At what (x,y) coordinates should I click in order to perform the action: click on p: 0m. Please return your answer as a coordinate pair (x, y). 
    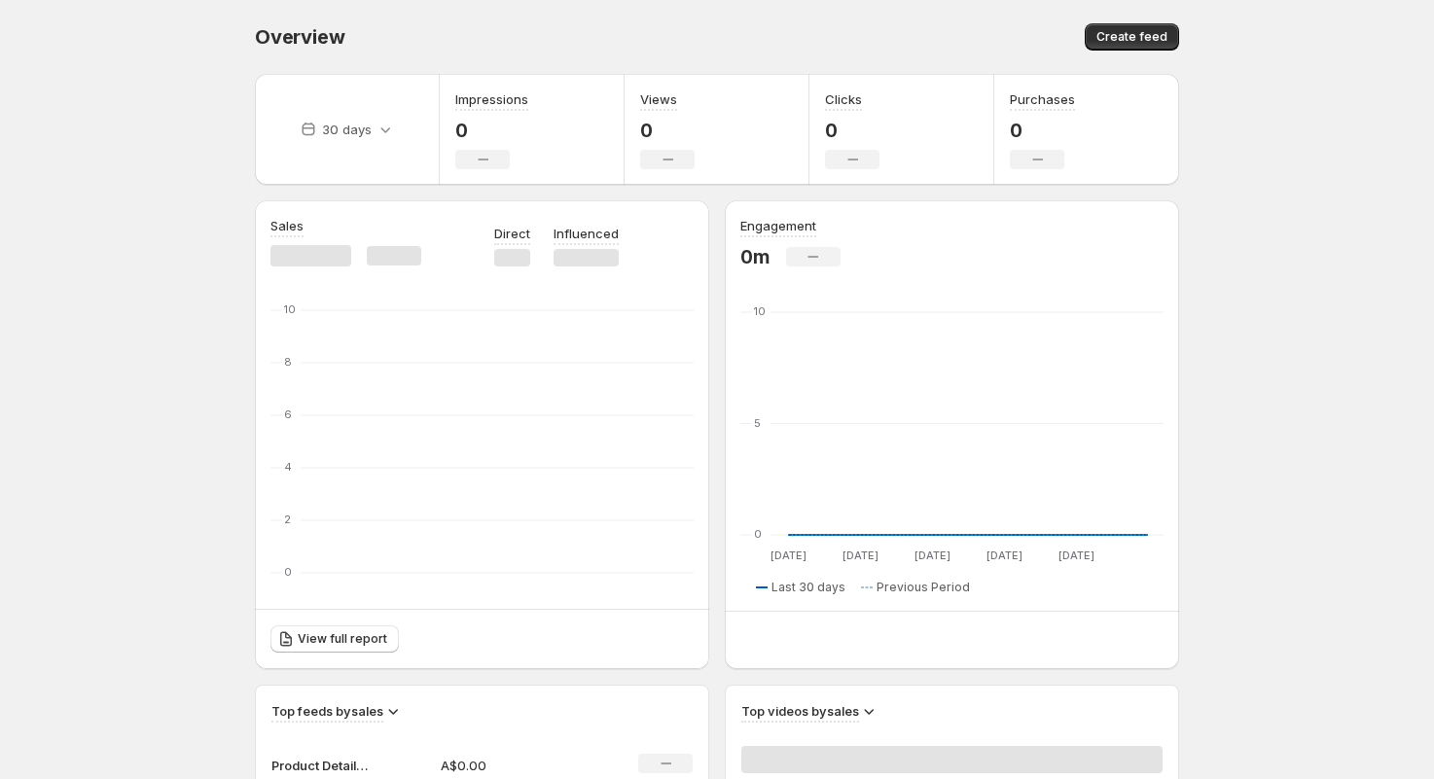
    Looking at the image, I should click on (755, 257).